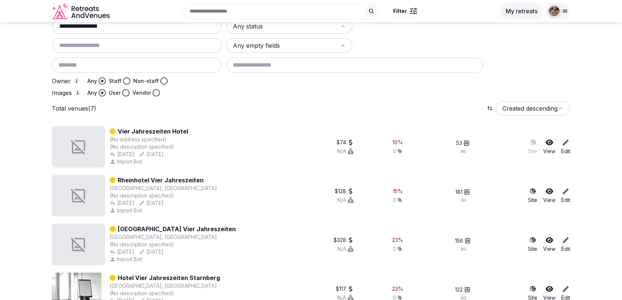  What do you see at coordinates (138, 140) in the screenshot?
I see `button: (No address specified)` at bounding box center [138, 140].